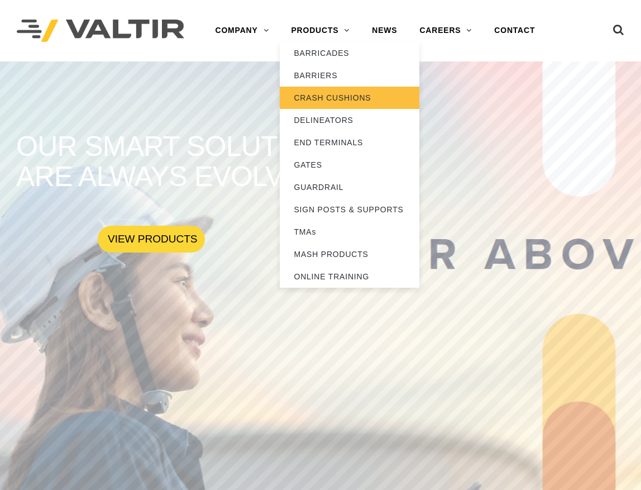 The image size is (641, 490). Describe the element at coordinates (350, 120) in the screenshot. I see `a: DELINEATORS` at that location.